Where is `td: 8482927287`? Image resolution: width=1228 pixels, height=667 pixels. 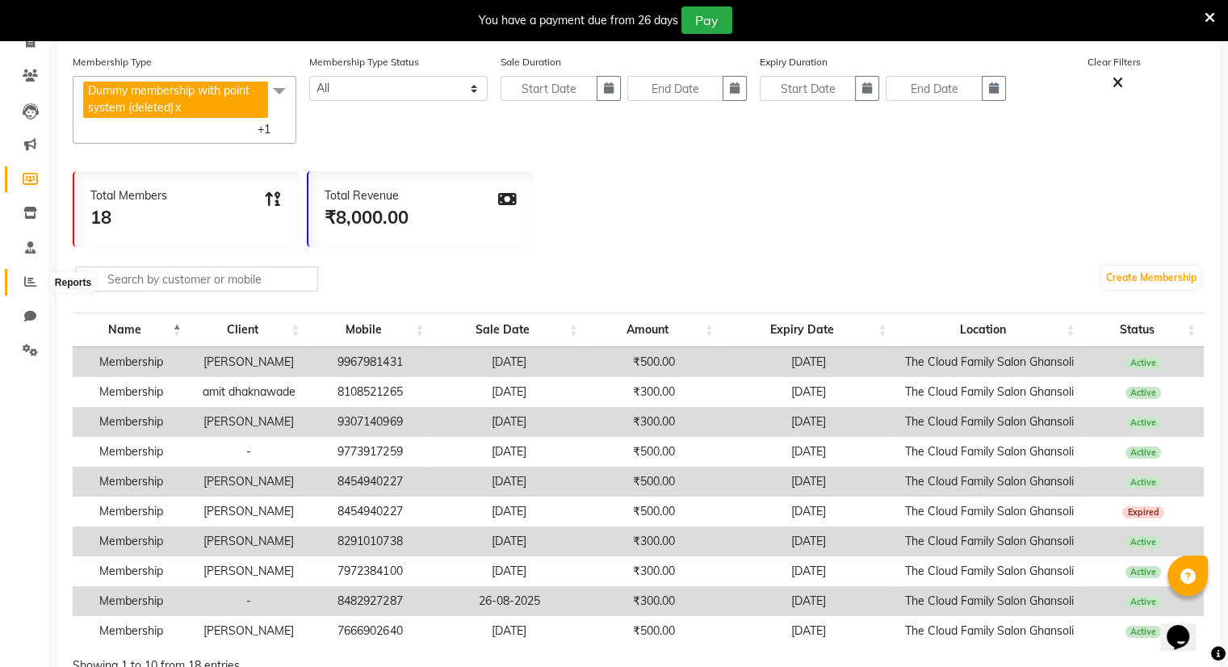 td: 8482927287 is located at coordinates (371, 601).